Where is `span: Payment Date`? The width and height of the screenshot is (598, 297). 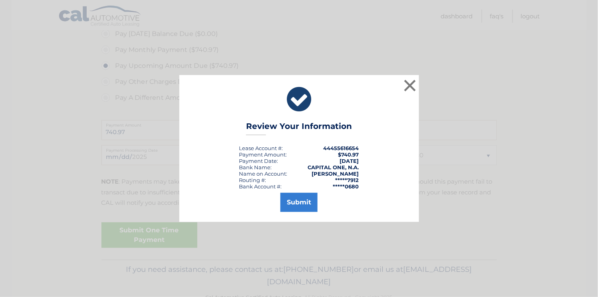
span: Payment Date is located at coordinates (258, 161).